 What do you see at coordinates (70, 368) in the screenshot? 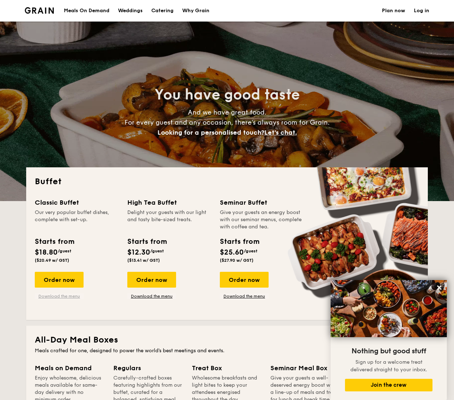
I see `div: Meals on Demand` at bounding box center [70, 368].